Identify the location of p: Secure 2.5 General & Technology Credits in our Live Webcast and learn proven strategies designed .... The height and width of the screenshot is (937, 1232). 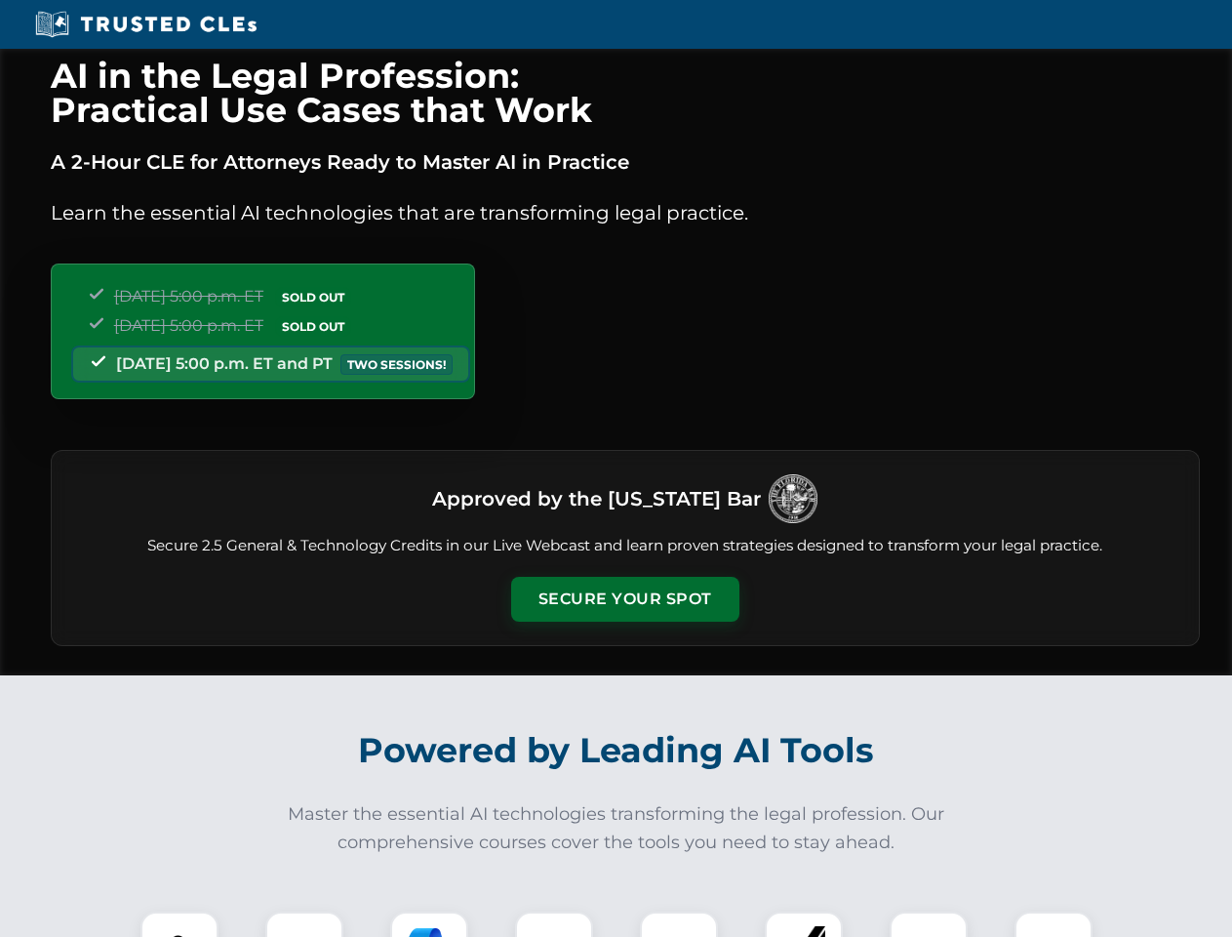
(625, 545).